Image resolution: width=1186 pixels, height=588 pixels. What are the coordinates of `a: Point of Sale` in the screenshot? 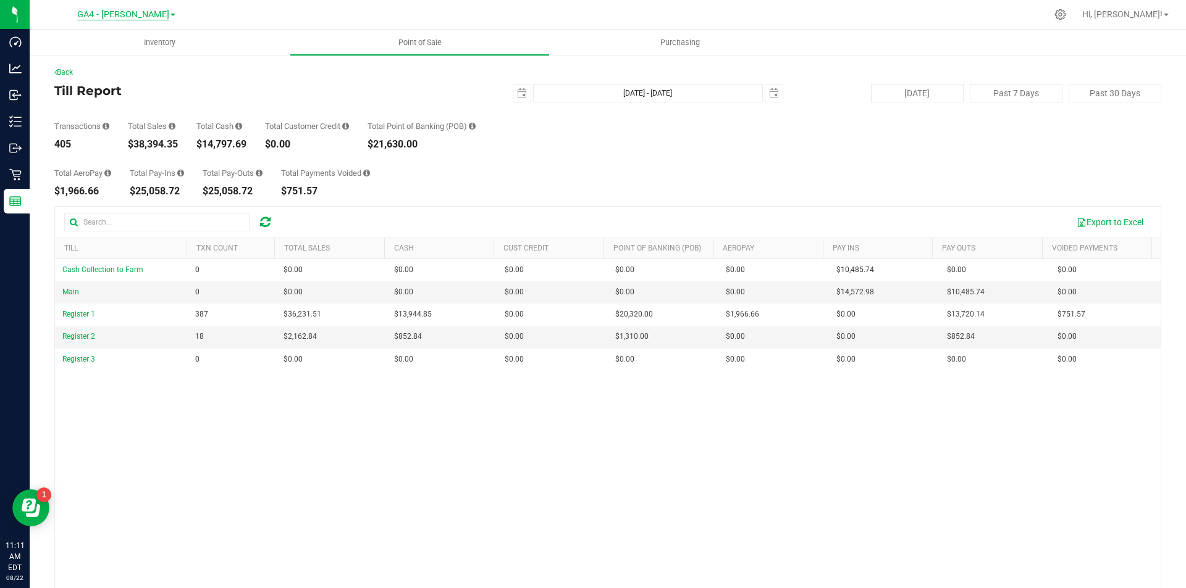 It's located at (419, 43).